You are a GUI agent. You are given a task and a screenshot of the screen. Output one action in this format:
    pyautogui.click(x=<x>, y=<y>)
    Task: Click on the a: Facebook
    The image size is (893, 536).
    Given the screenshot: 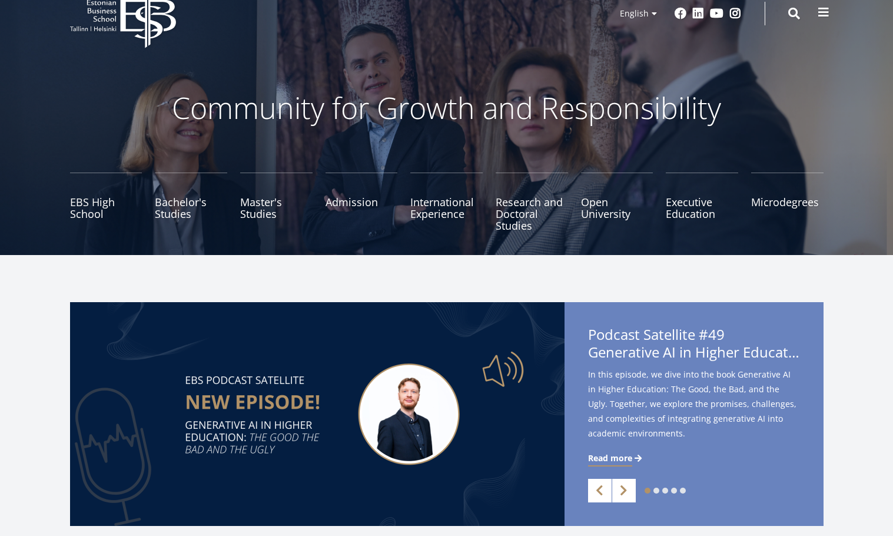 What is the action you would take?
    pyautogui.click(x=681, y=14)
    